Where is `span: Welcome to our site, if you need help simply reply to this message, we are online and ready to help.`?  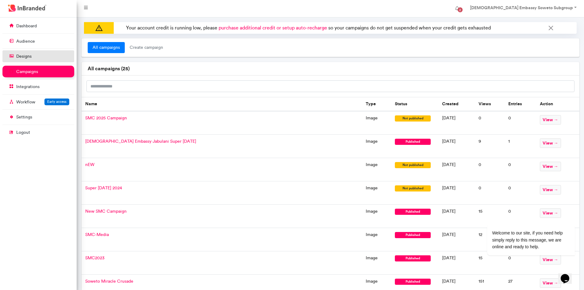
span: Welcome to our site, if you need help simply reply to this message, we are online and ready to help. is located at coordinates (60, 71).